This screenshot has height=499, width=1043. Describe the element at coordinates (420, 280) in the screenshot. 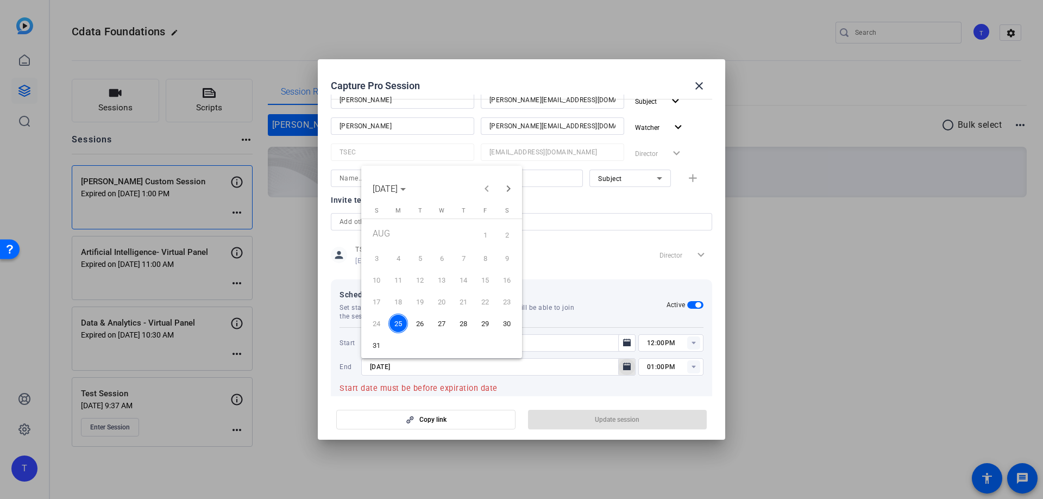

I see `button: August 12, 2025` at that location.